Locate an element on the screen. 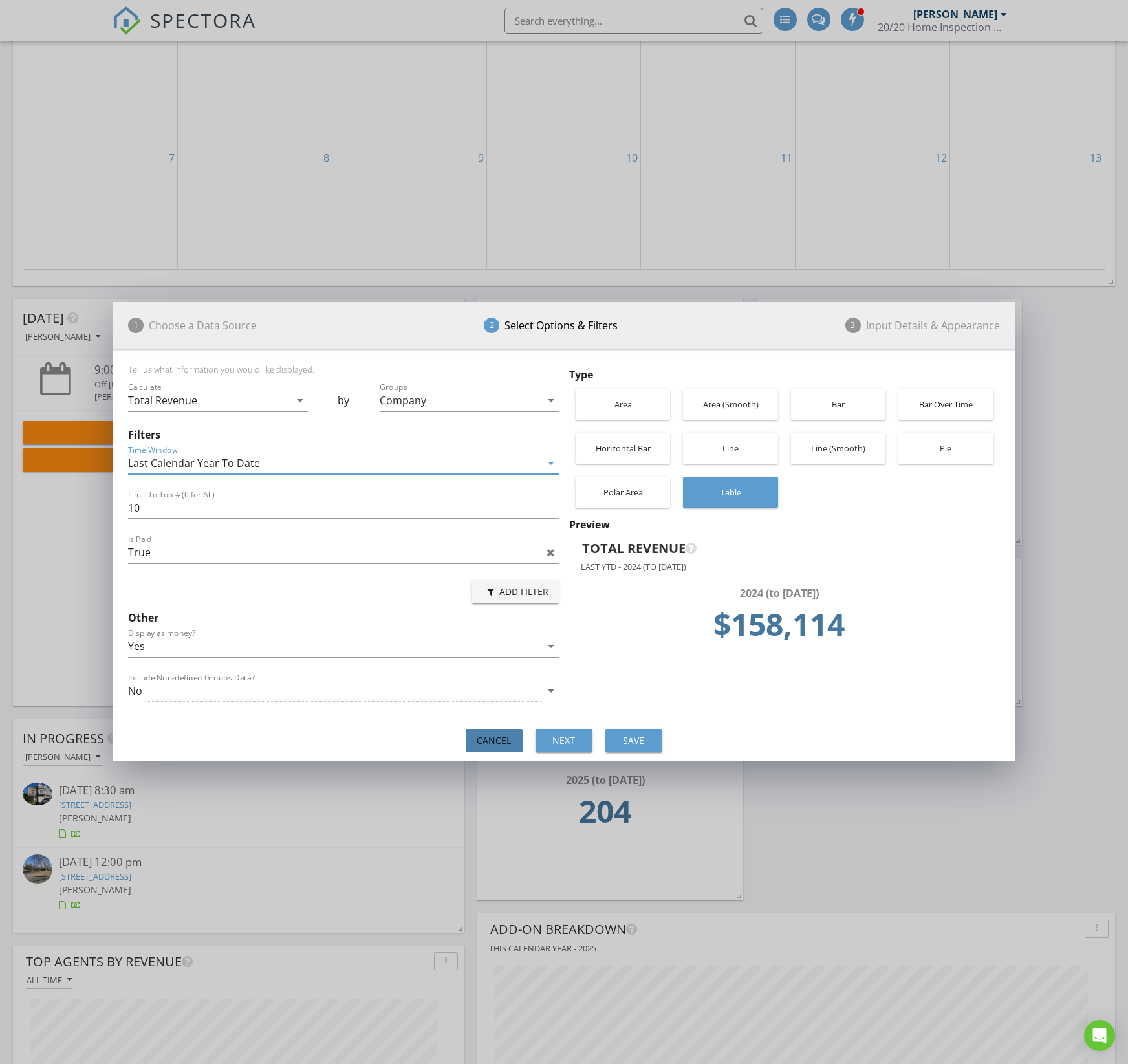 The width and height of the screenshot is (1128, 1064). div: Save is located at coordinates (634, 740).